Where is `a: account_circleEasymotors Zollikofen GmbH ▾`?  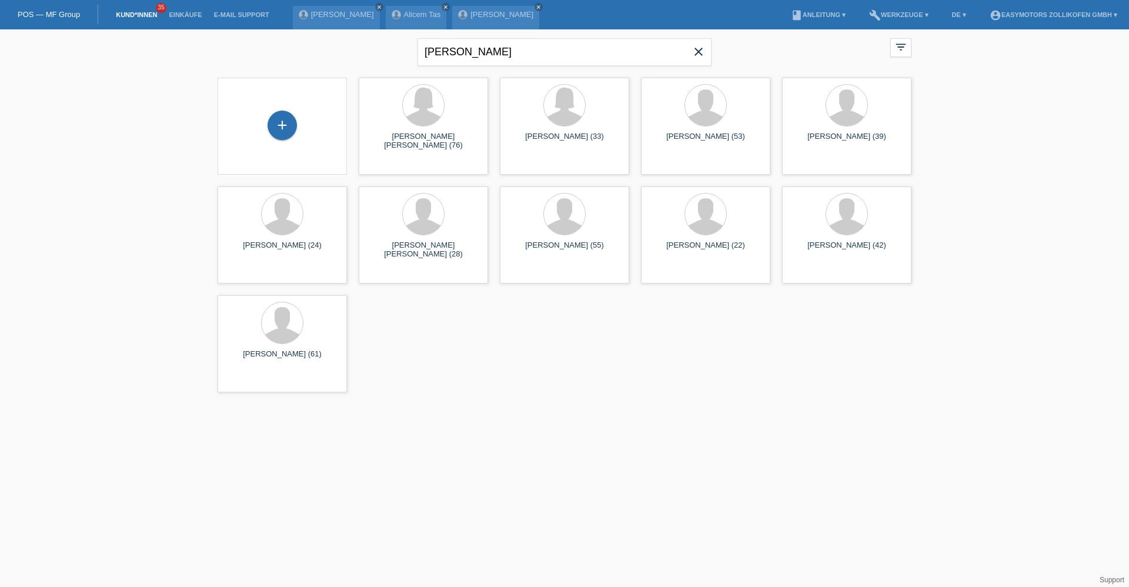 a: account_circleEasymotors Zollikofen GmbH ▾ is located at coordinates (1053, 15).